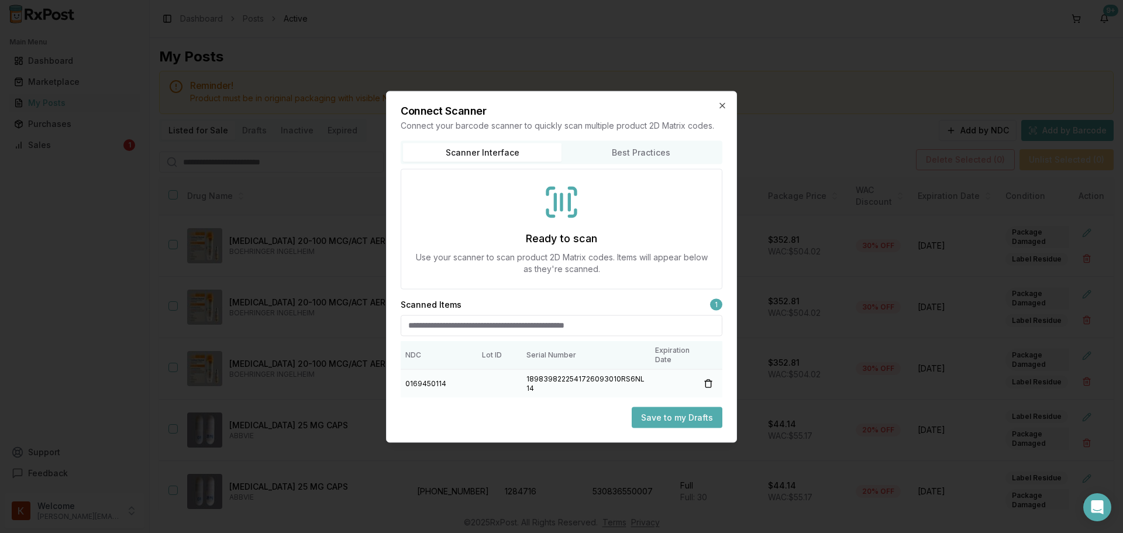 This screenshot has height=533, width=1123. Describe the element at coordinates (431, 304) in the screenshot. I see `h3: Scanned Items` at that location.